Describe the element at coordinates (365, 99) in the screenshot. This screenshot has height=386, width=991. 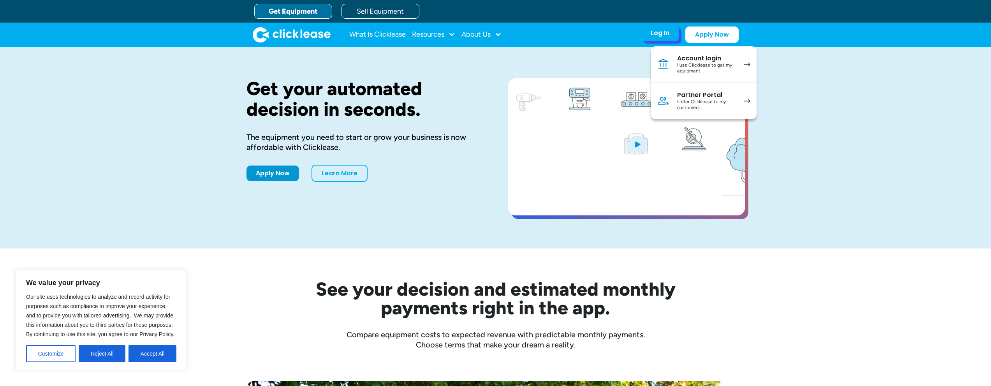
I see `h1: Get your automated decision in seconds.` at that location.